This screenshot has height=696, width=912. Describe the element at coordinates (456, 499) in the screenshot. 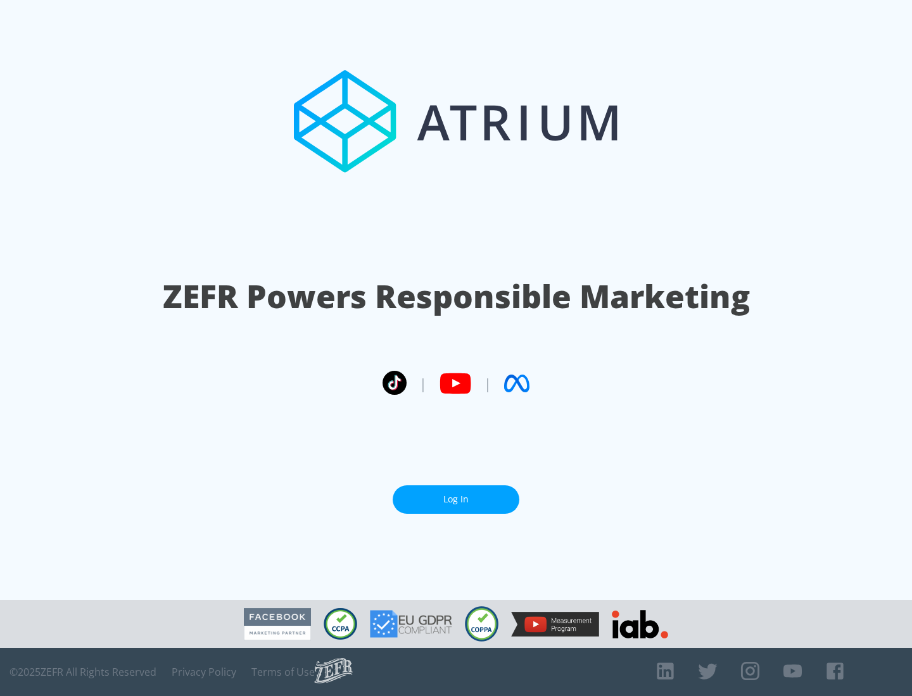

I see `a: Log In` at that location.